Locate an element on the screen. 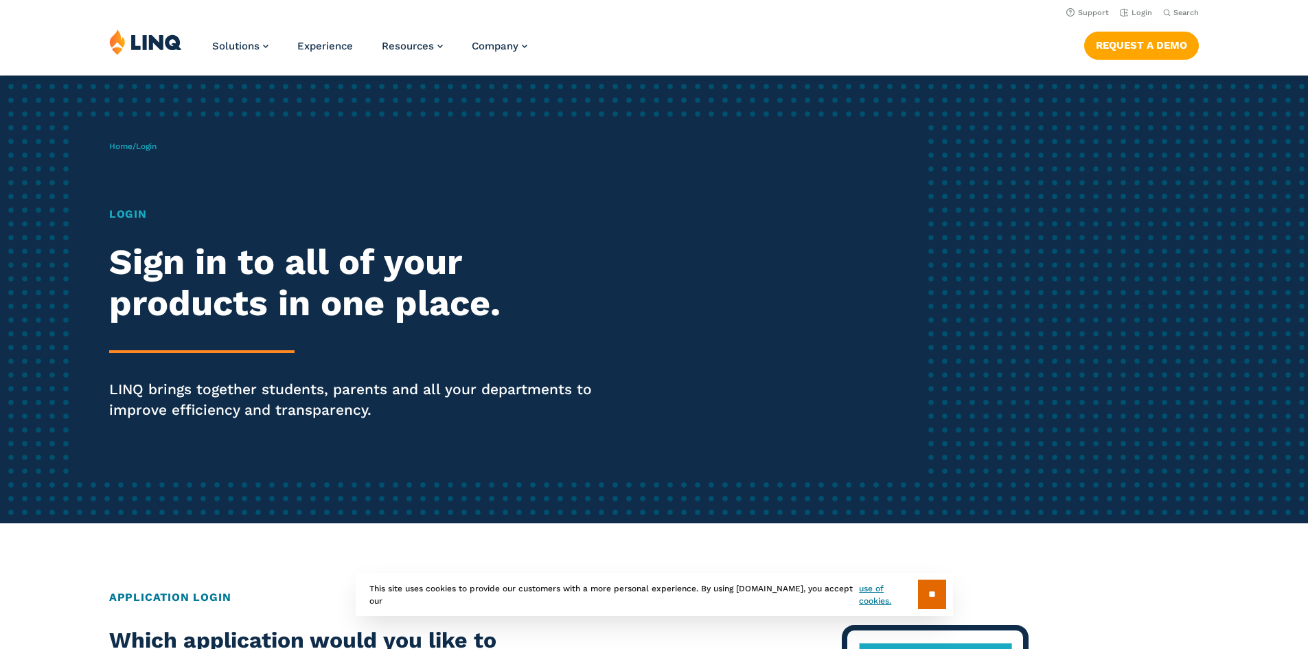  span: Experience is located at coordinates (325, 46).